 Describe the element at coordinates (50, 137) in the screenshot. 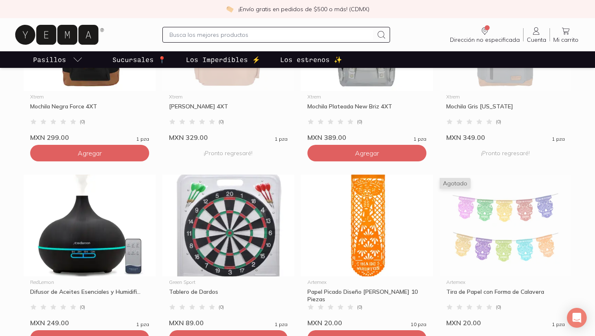

I see `span: MXN 299.00` at that location.